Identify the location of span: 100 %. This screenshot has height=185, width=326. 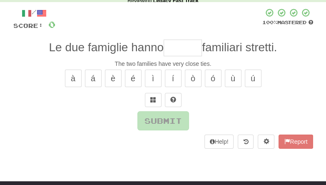
(270, 22).